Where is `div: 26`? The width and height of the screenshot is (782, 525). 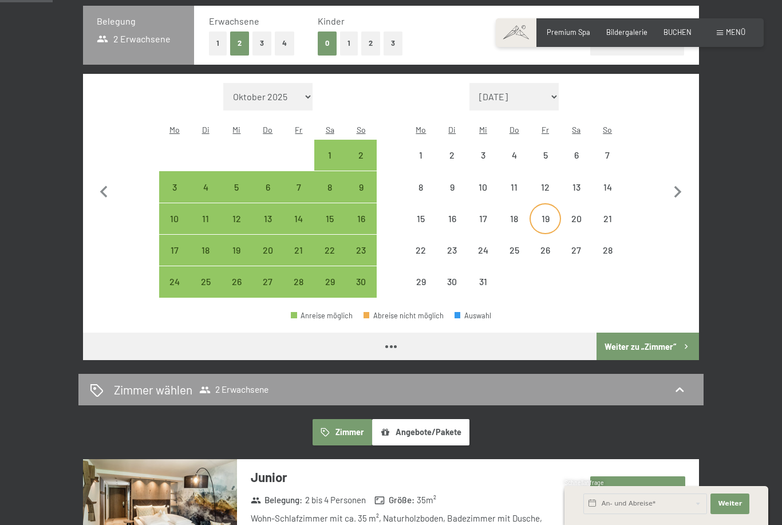
div: 26 is located at coordinates (545, 260).